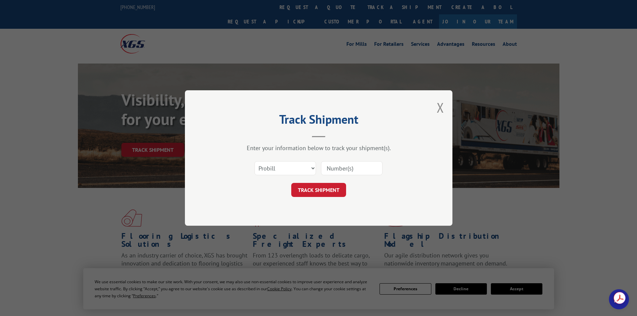 This screenshot has height=316, width=637. Describe the element at coordinates (318, 148) in the screenshot. I see `div: Enter your information below to track your shipment(s).` at that location.